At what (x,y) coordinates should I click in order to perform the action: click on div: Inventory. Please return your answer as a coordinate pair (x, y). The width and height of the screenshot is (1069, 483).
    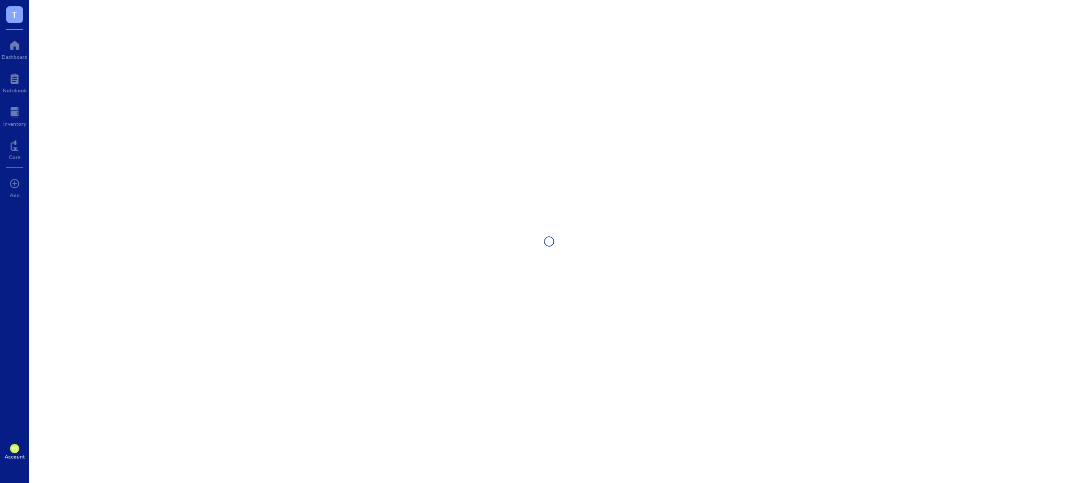
    Looking at the image, I should click on (15, 124).